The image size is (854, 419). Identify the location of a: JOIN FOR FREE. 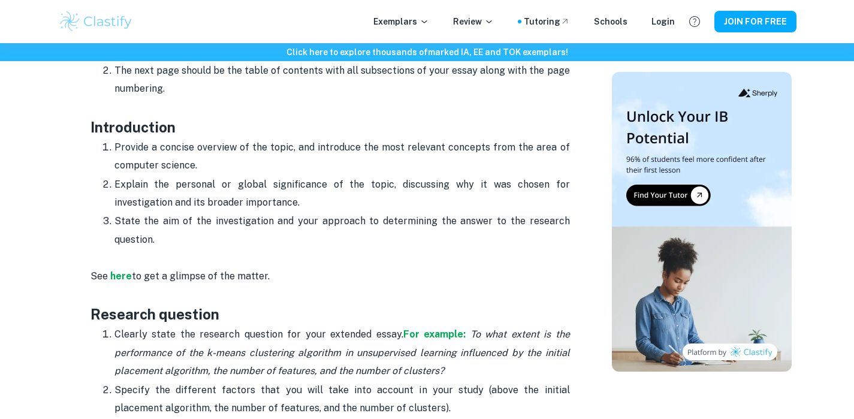
(755, 22).